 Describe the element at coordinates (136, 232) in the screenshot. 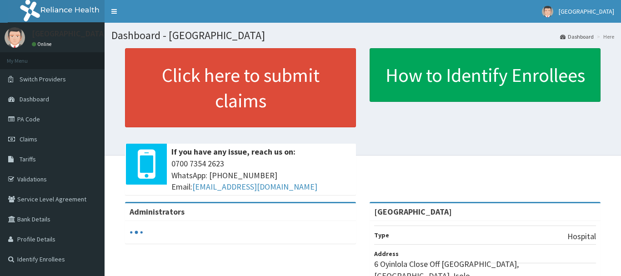

I see `svg: audio-loading` at that location.